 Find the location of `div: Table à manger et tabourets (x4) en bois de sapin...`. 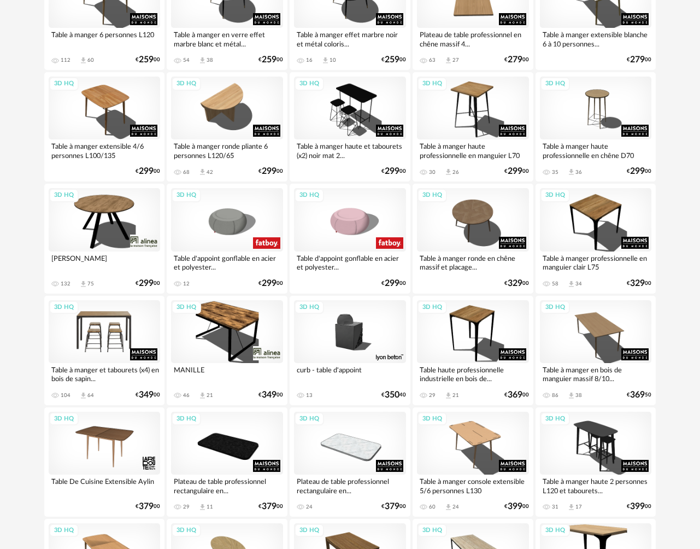

div: Table à manger et tabourets (x4) en bois de sapin... is located at coordinates (104, 374).